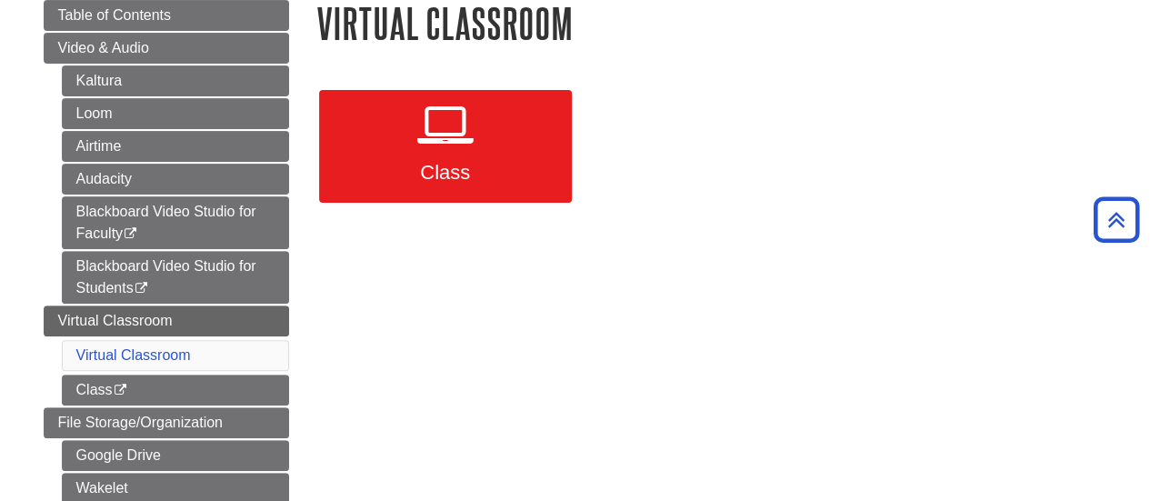  I want to click on span: Virtual Classroom, so click(115, 320).